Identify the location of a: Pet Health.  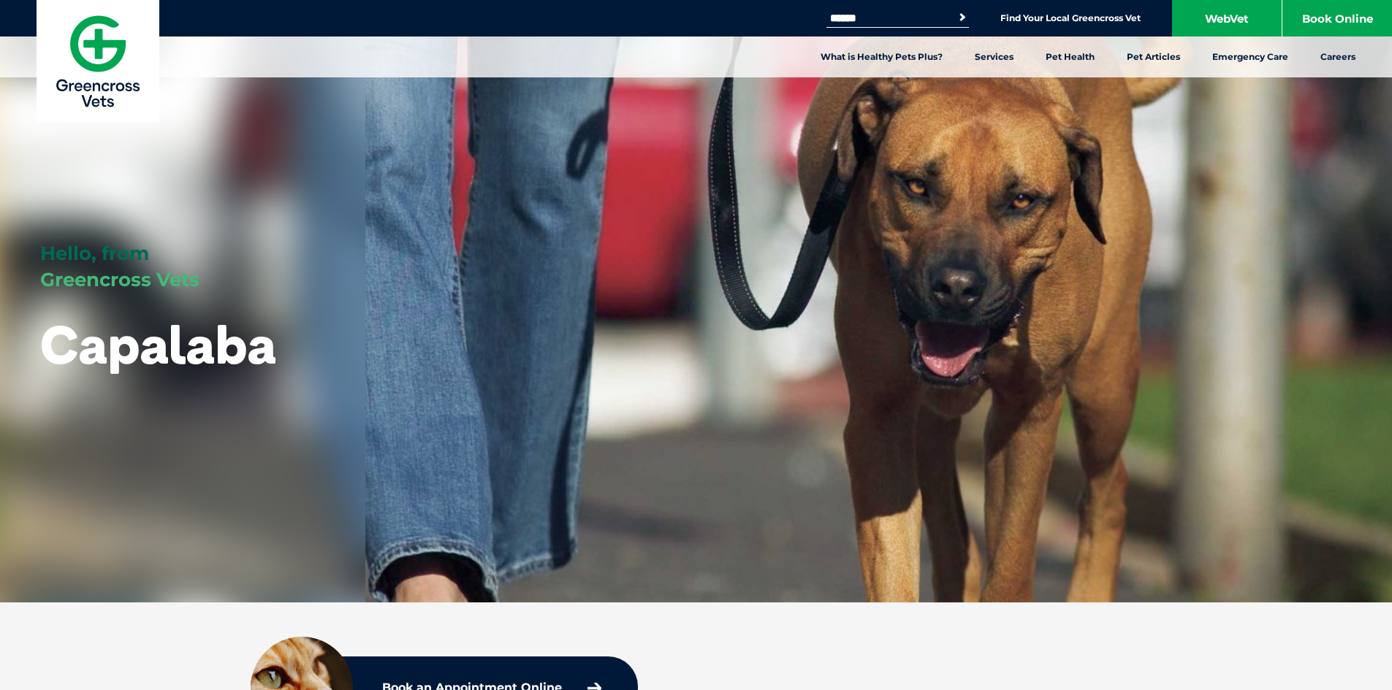
(1070, 57).